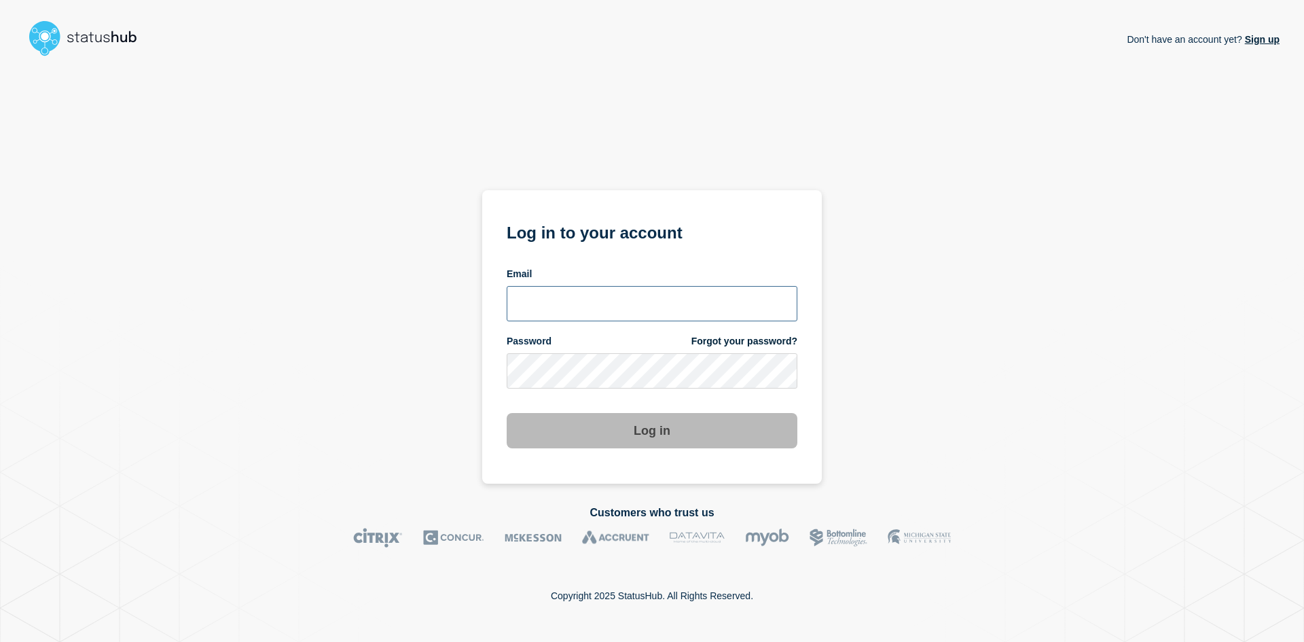 The height and width of the screenshot is (642, 1304). I want to click on input: password input, so click(652, 371).